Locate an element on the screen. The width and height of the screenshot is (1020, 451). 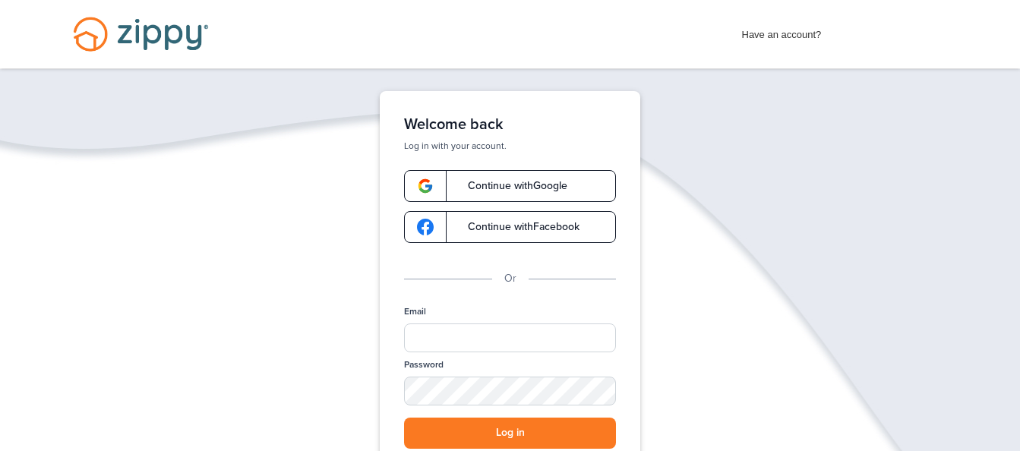
span: Have an account? is located at coordinates (781, 31).